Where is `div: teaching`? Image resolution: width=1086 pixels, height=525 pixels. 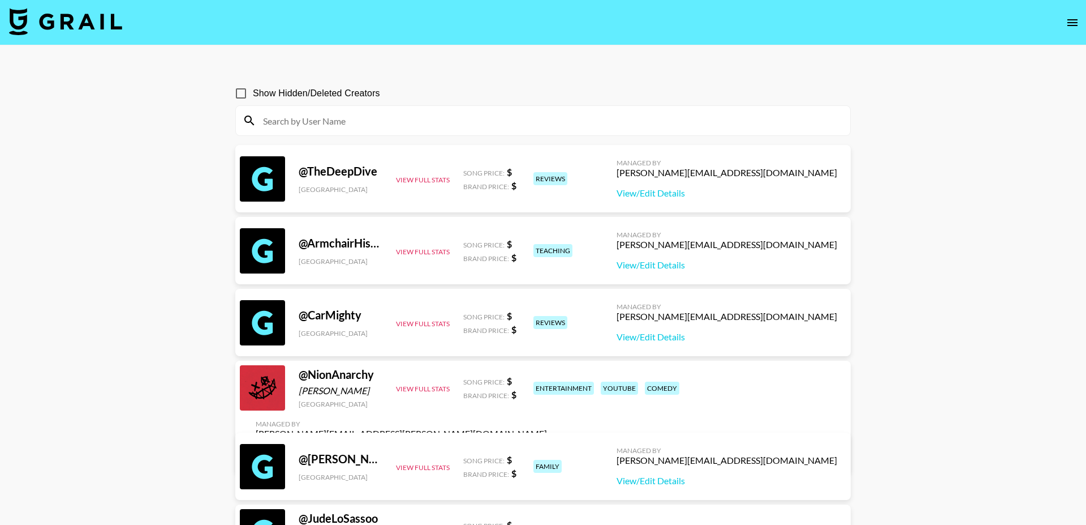
div: teaching is located at coordinates (553, 250).